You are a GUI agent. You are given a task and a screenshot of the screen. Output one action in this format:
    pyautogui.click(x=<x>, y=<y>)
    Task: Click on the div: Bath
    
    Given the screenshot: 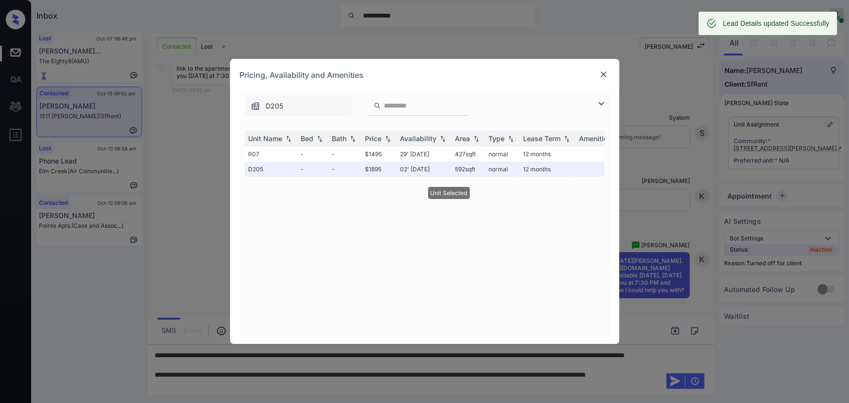 What is the action you would take?
    pyautogui.click(x=340, y=138)
    